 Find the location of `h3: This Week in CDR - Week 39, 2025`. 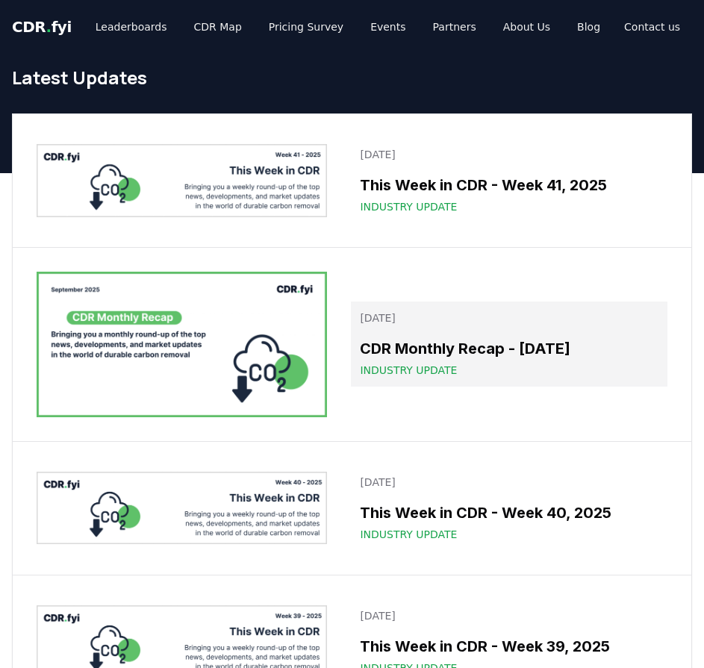

h3: This Week in CDR - Week 39, 2025 is located at coordinates (509, 646).